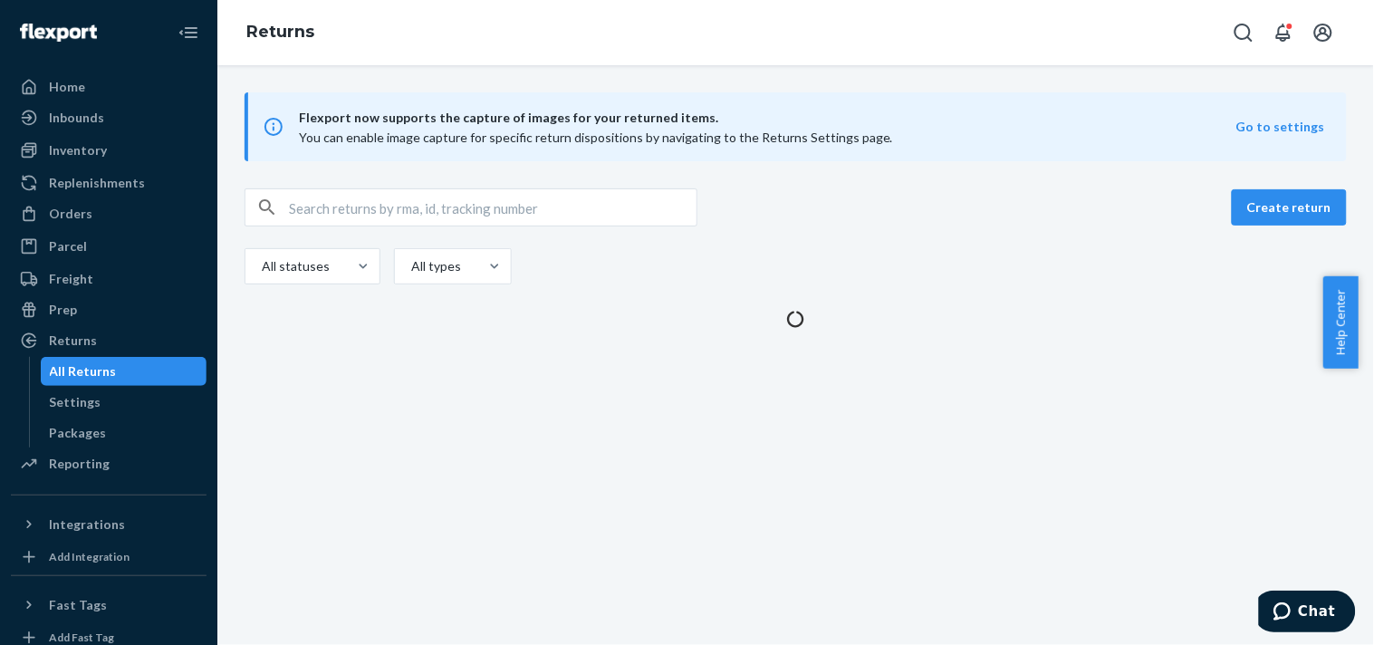 This screenshot has height=645, width=1374. I want to click on div: Replenishments, so click(97, 183).